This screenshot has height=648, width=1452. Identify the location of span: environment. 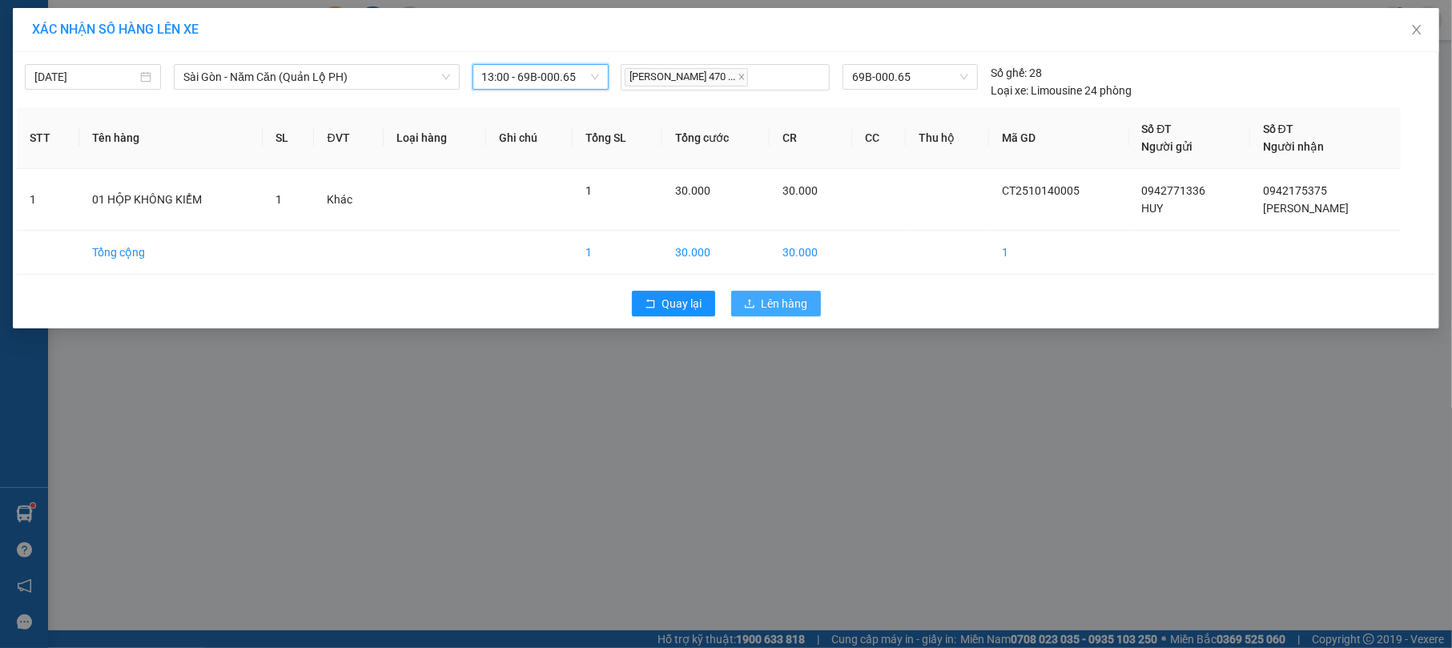
(98, 45).